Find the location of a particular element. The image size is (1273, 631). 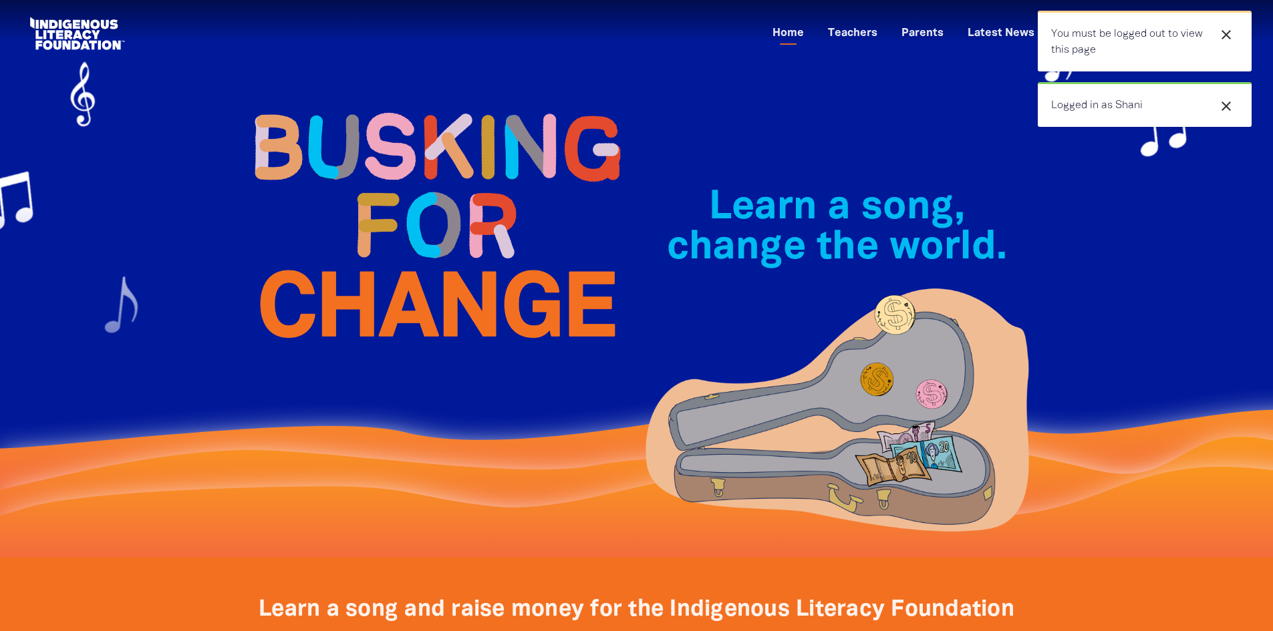

a: Parents is located at coordinates (922, 33).